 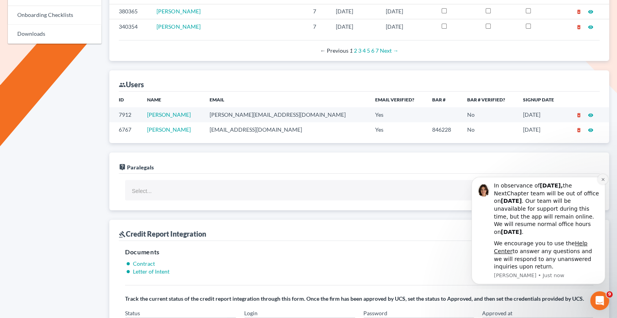 I want to click on a: Page 2, so click(x=355, y=50).